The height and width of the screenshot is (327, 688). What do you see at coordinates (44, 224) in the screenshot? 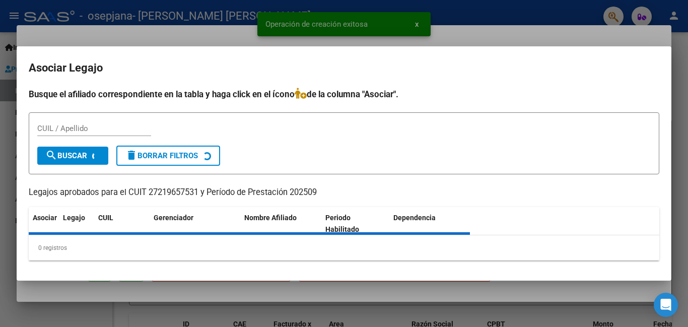
I see `datatable-header-cell: Asociar` at bounding box center [44, 224].